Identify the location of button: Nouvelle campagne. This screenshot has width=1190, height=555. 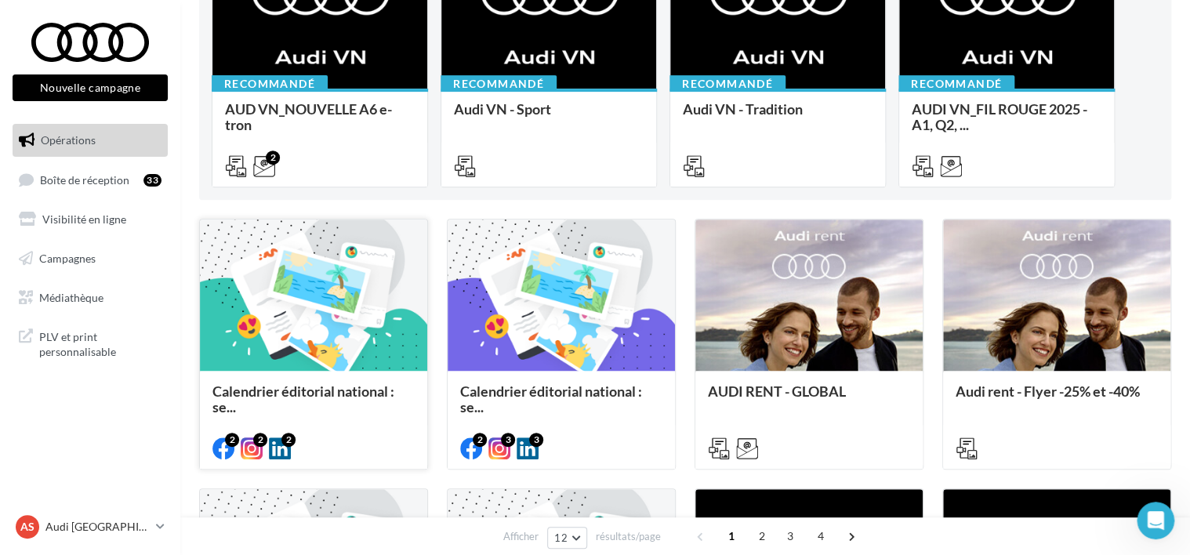
(90, 88).